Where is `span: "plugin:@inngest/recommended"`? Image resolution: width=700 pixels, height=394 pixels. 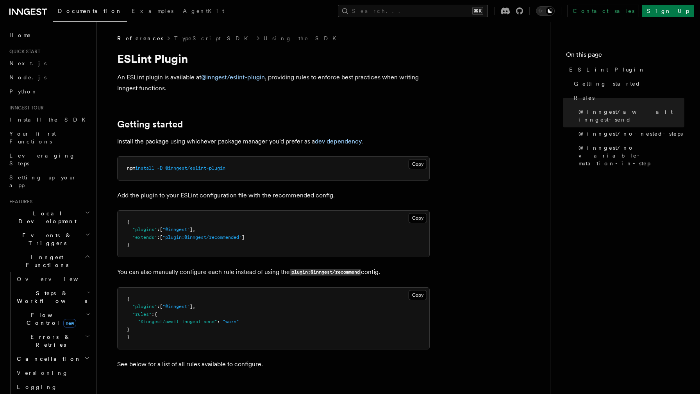
span: "plugin:@inngest/recommended" is located at coordinates (202, 237).